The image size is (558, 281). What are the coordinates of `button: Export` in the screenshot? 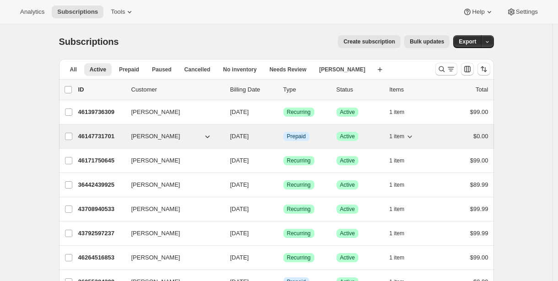 It's located at (468, 42).